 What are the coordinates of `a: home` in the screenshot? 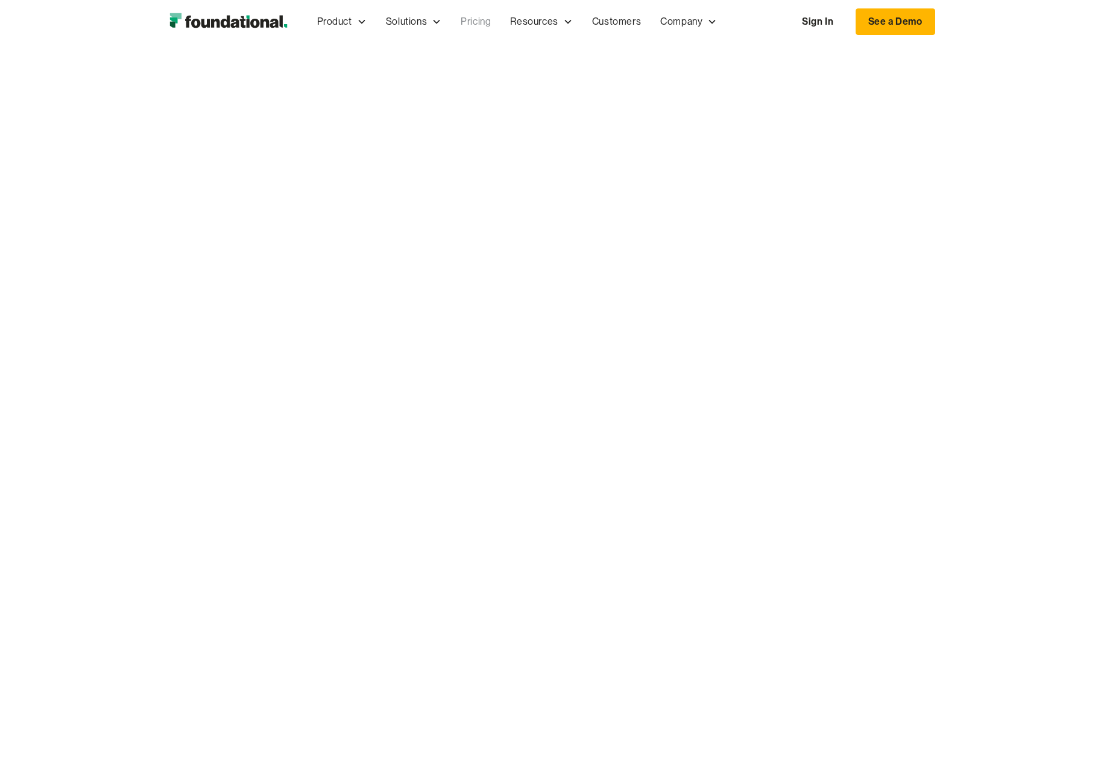 It's located at (228, 22).